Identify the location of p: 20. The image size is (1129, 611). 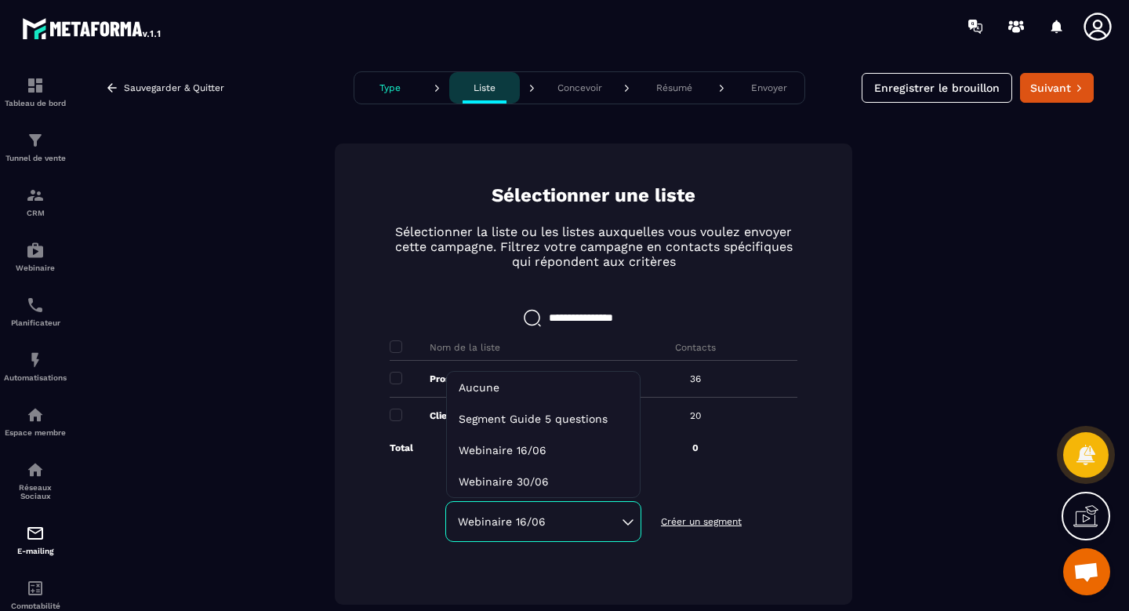
(695, 416).